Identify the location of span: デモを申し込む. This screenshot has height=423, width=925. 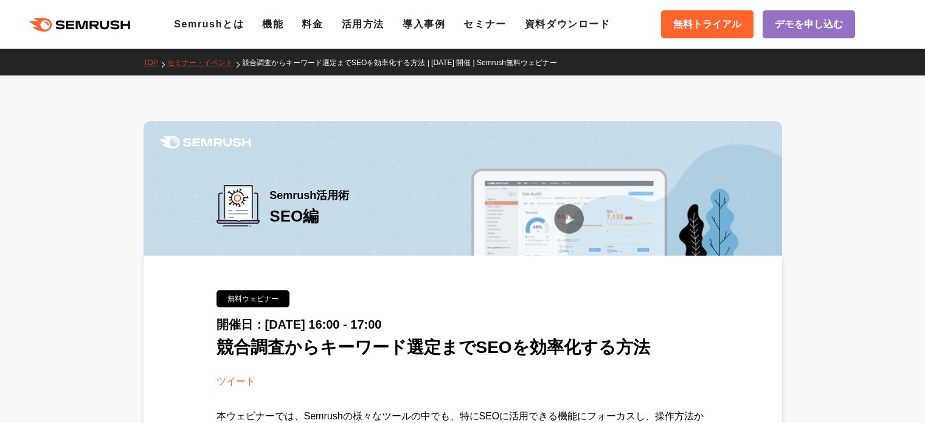
(809, 24).